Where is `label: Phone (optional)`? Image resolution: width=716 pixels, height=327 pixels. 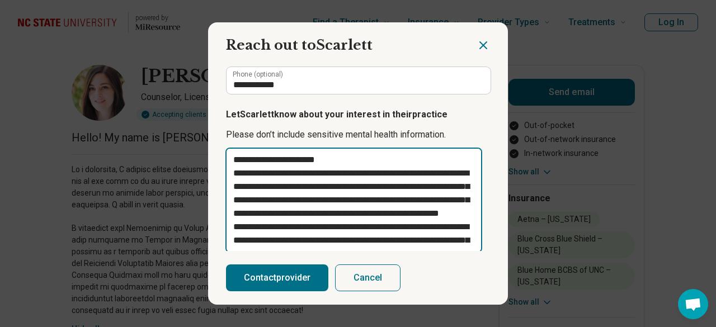 label: Phone (optional) is located at coordinates (258, 74).